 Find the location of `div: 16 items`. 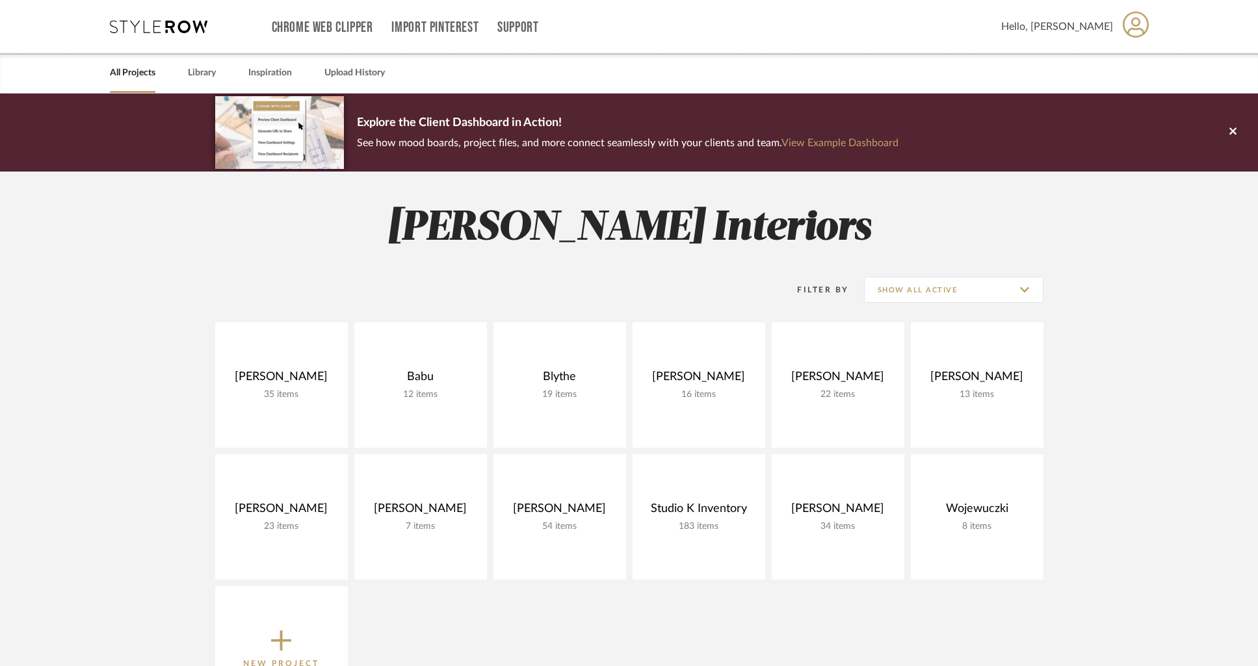

div: 16 items is located at coordinates (699, 395).